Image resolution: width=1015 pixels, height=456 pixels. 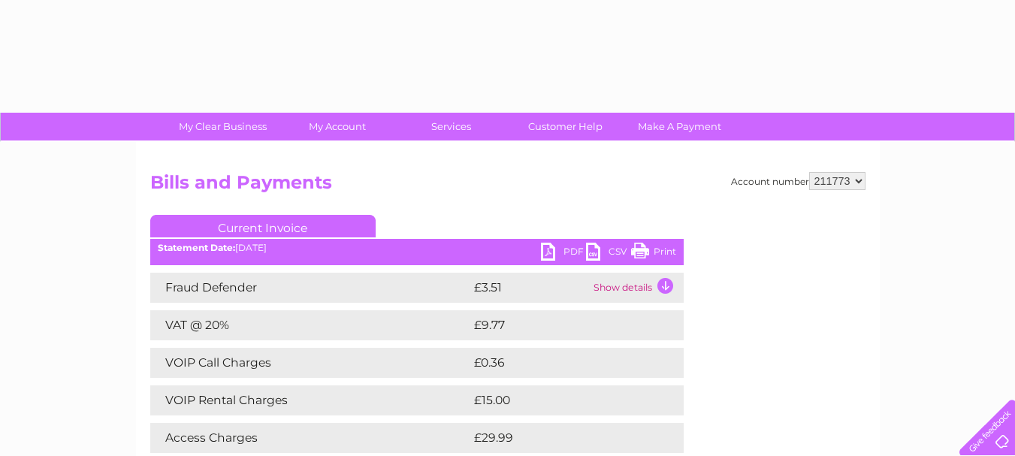 What do you see at coordinates (451, 126) in the screenshot?
I see `a: Services` at bounding box center [451, 126].